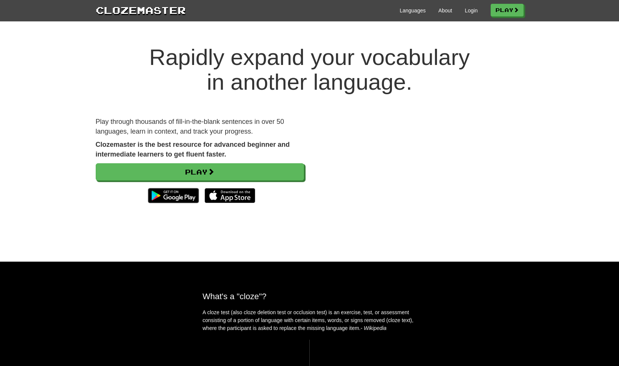 The image size is (619, 366). Describe the element at coordinates (230, 196) in the screenshot. I see `img: Download_on_the_App_Store_Badge_US-UK_135x40-25178aeef6eb6b83b96f5f2d004eda3bffbb37122de64afbaef7...` at that location.